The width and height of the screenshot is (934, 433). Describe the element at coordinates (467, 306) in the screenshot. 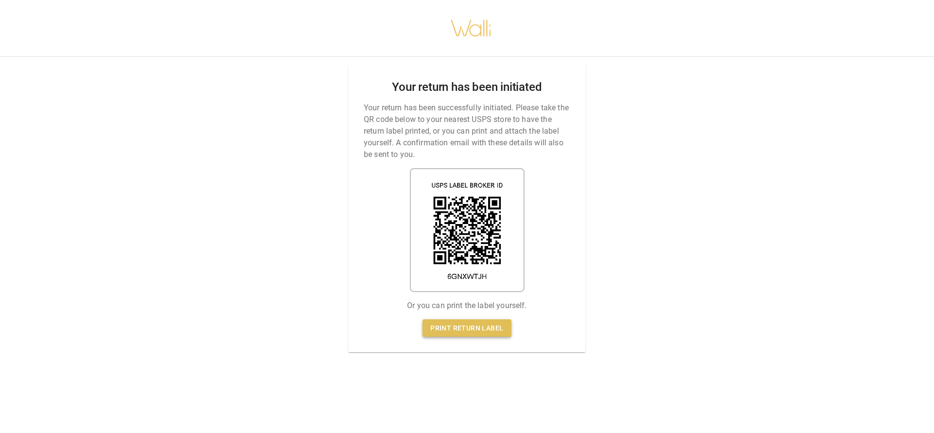

I see `p: Or you can print the label yourself.` at that location.